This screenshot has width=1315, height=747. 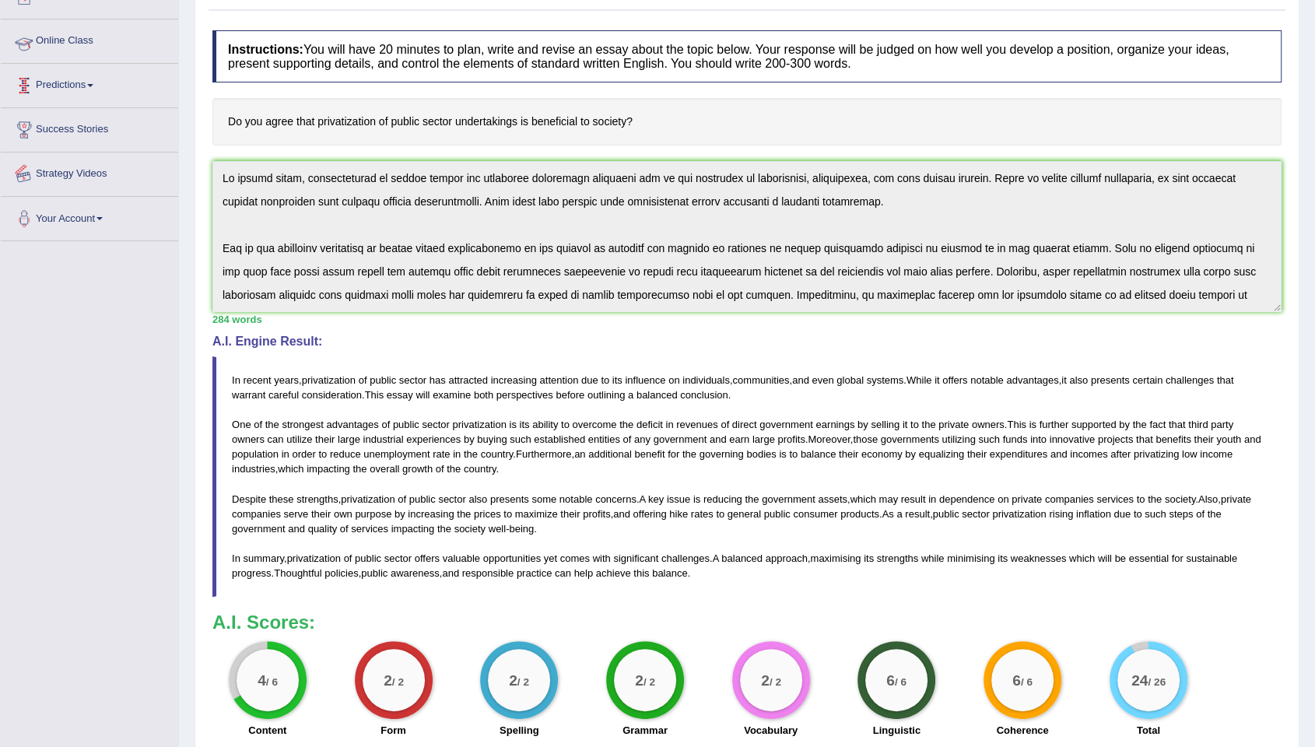 I want to click on span: challenges, so click(x=1190, y=380).